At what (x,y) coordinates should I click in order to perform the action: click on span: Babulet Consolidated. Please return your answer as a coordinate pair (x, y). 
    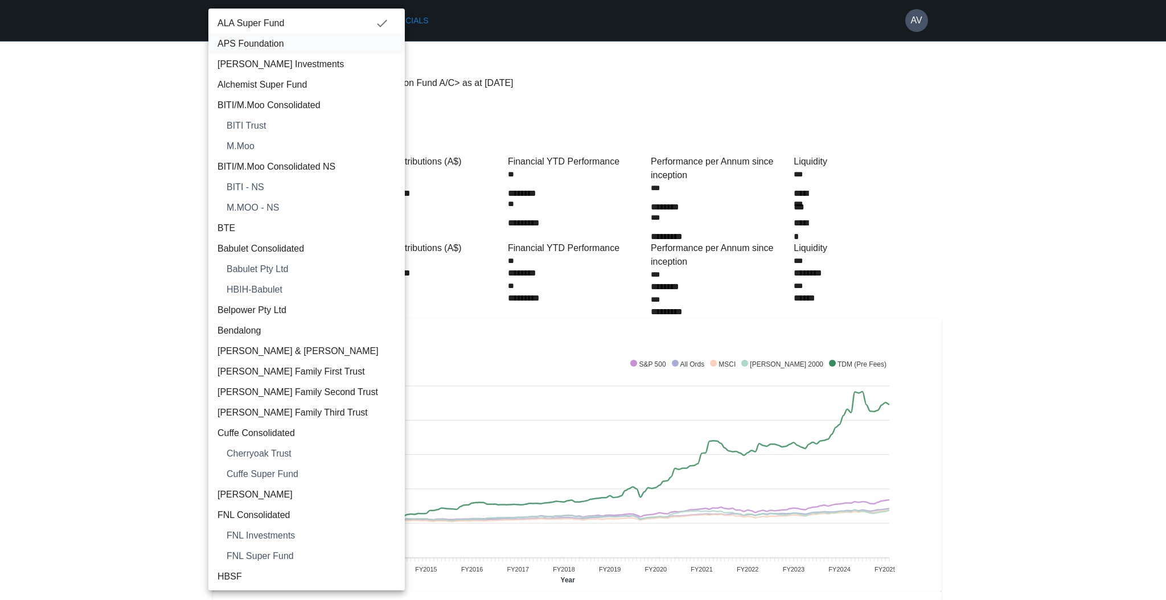
    Looking at the image, I should click on (306, 249).